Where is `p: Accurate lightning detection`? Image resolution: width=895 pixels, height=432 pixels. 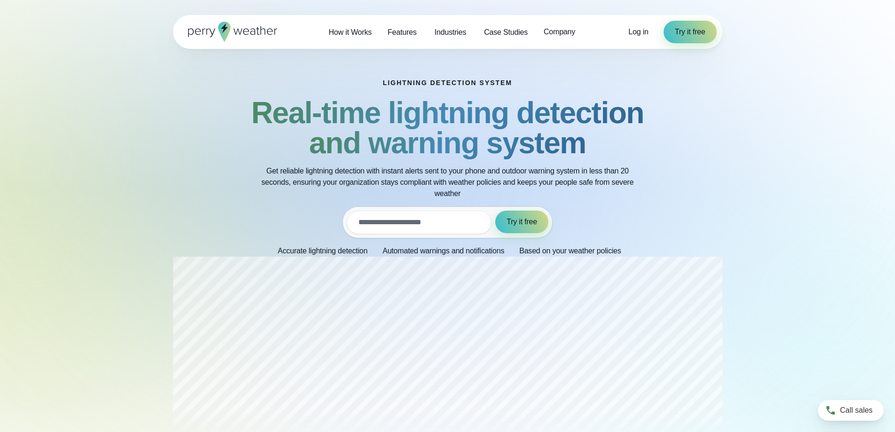 p: Accurate lightning detection is located at coordinates (322, 251).